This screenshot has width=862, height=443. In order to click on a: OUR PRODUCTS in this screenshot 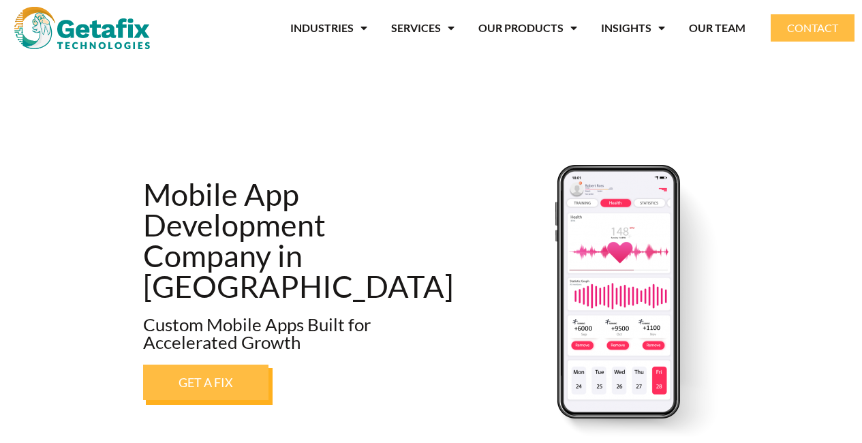, I will do `click(528, 28)`.